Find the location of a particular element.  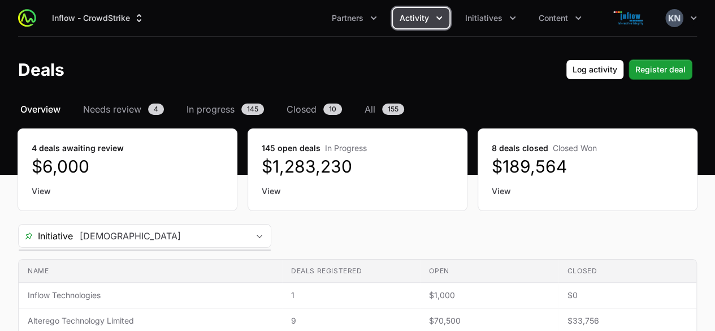

span: 145 is located at coordinates (253, 109).